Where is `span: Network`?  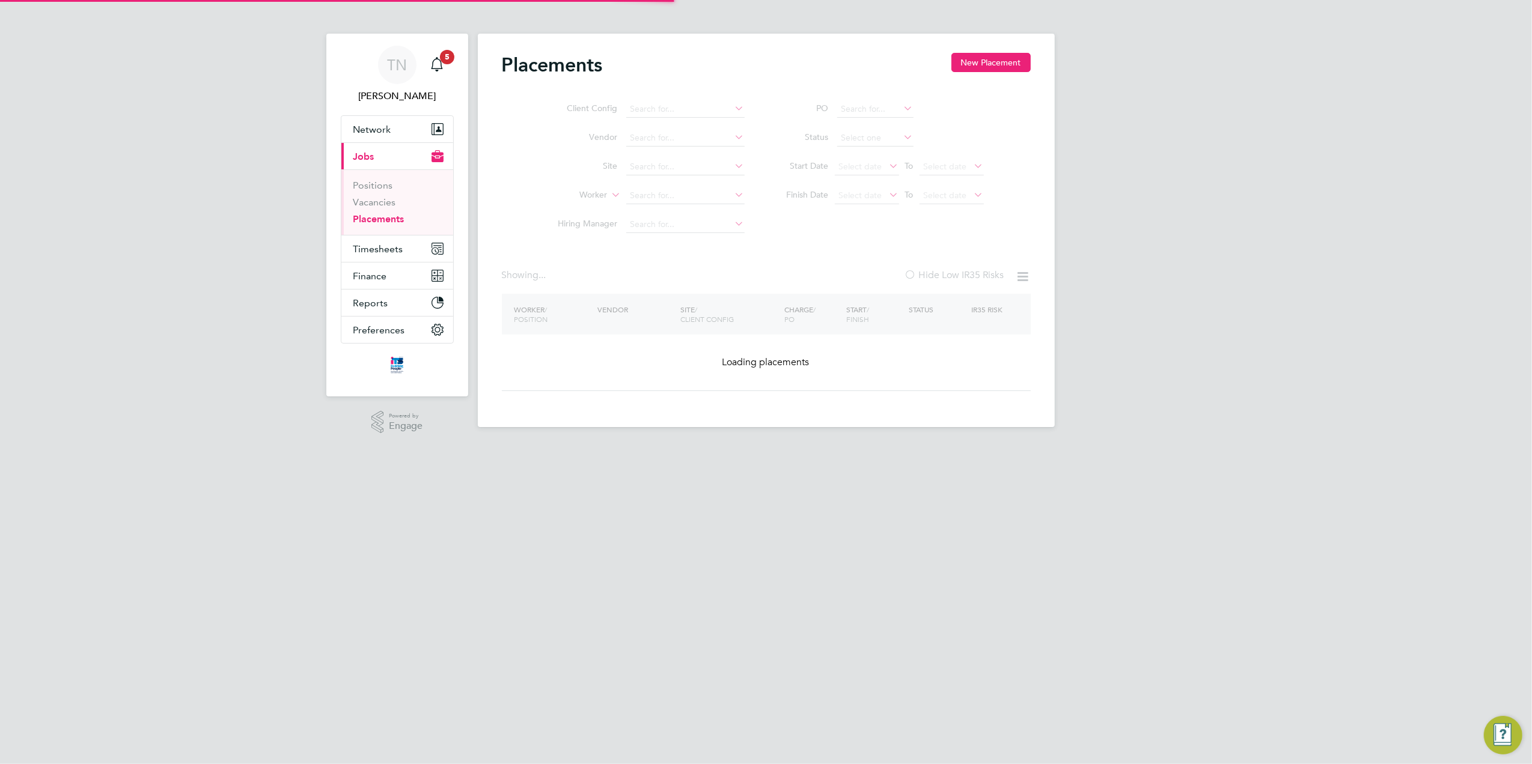
span: Network is located at coordinates (372, 129).